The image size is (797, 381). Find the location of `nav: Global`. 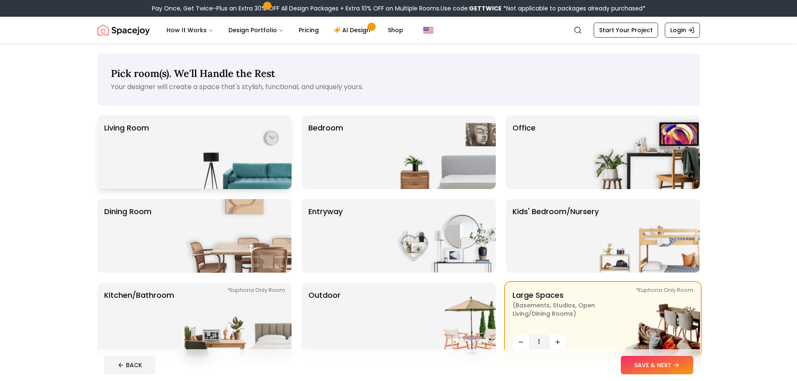

nav: Global is located at coordinates (399, 30).